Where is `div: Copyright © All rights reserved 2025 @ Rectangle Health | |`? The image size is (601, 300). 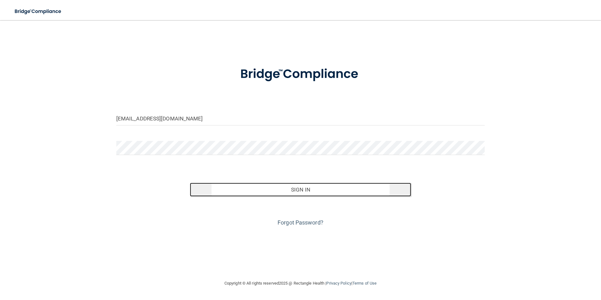
div: Copyright © All rights reserved 2025 @ Rectangle Health | | is located at coordinates (300, 283).